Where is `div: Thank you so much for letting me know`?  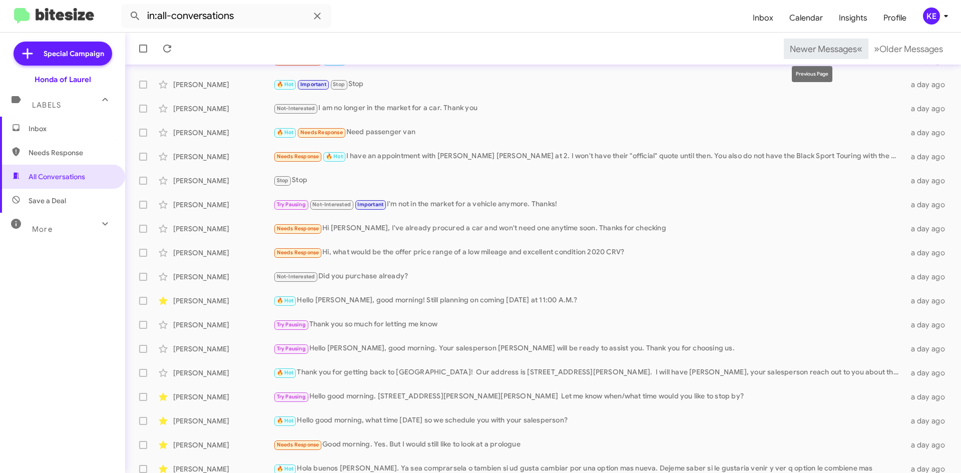
div: Thank you so much for letting me know is located at coordinates (589, 324).